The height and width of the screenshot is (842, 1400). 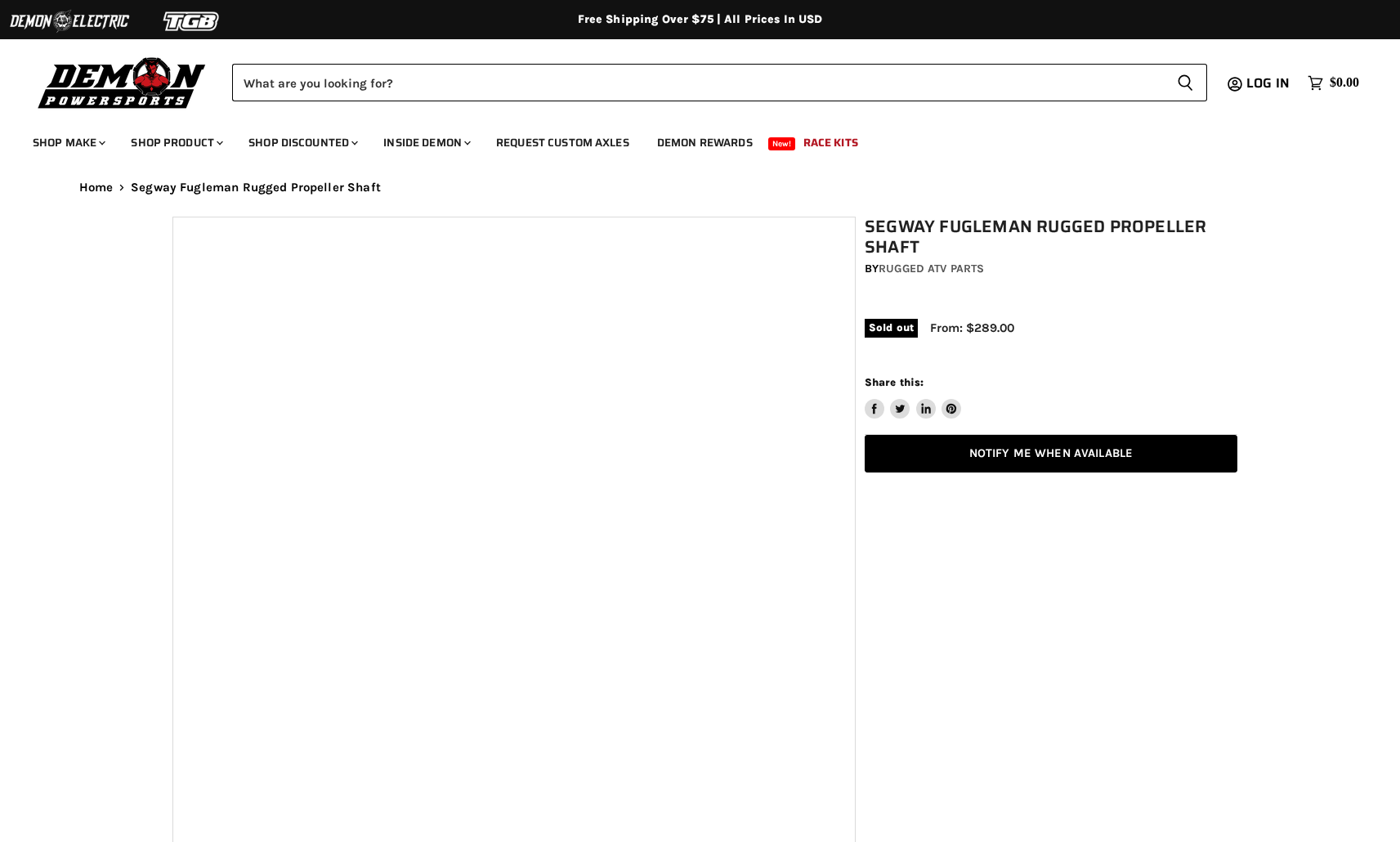 I want to click on div: by, so click(x=1051, y=269).